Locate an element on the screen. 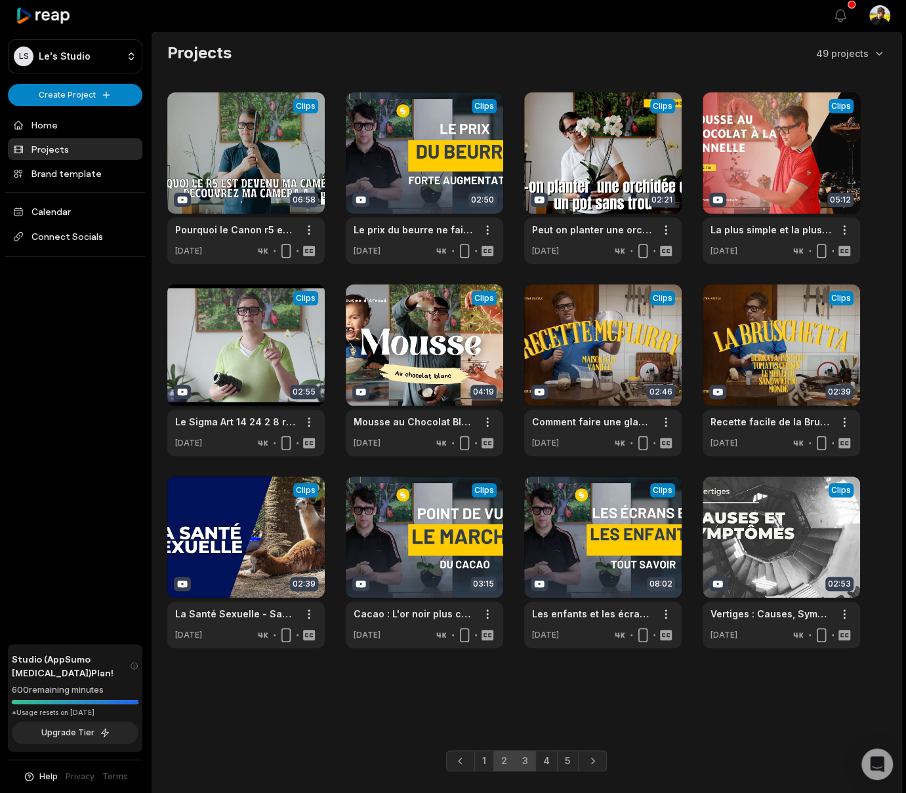 Image resolution: width=906 pixels, height=793 pixels. div: 600 remaining minutes is located at coordinates (75, 690).